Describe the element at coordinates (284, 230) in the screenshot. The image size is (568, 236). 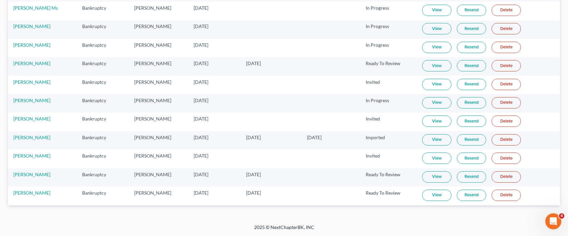
I see `div: 2025 © NextChapterBK, INC` at that location.